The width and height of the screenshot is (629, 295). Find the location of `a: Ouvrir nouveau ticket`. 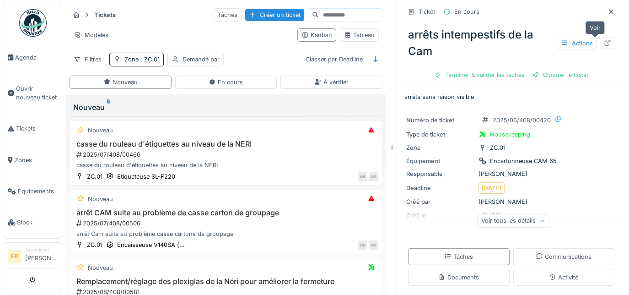

a: Ouvrir nouveau ticket is located at coordinates (33, 93).